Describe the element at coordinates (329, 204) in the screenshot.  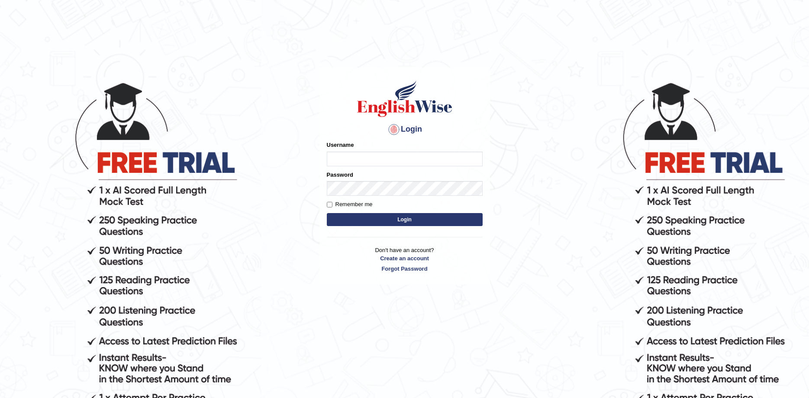
I see `input: Remember me` at that location.